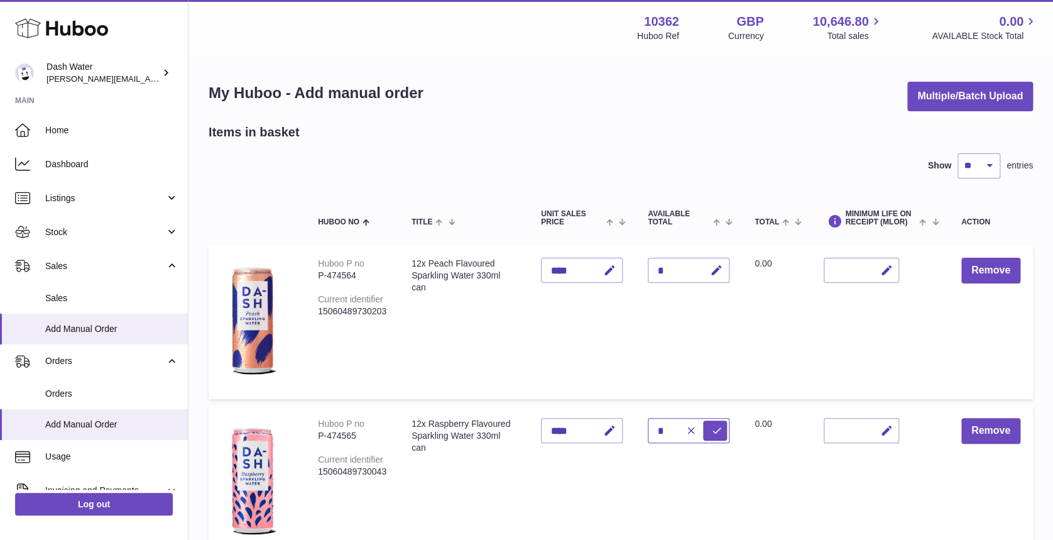  What do you see at coordinates (352, 275) in the screenshot?
I see `div: P-474564` at bounding box center [352, 275].